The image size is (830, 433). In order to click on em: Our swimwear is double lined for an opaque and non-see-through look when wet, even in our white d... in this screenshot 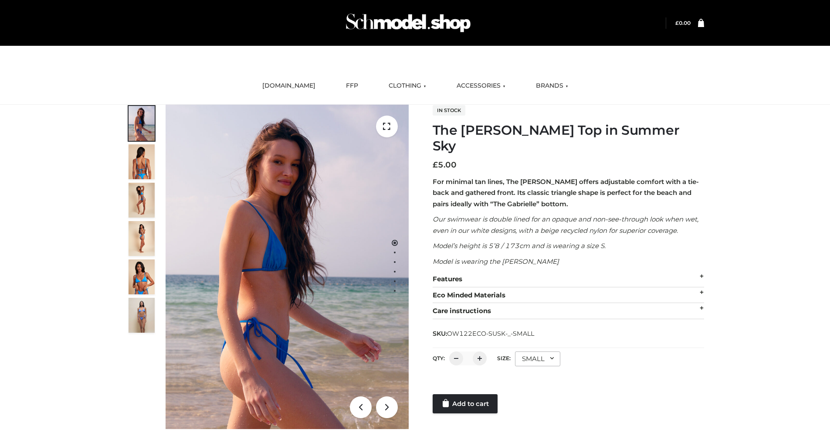, I will do `click(566, 224)`.